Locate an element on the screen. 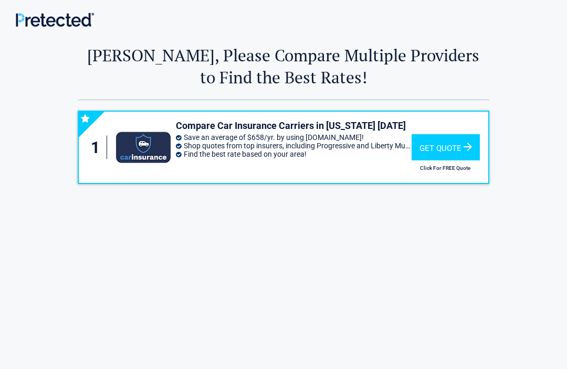 The width and height of the screenshot is (567, 369). img: Main Logo is located at coordinates (55, 19).